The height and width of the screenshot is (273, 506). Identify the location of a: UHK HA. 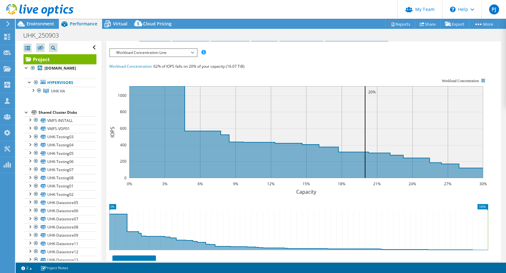
(60, 91).